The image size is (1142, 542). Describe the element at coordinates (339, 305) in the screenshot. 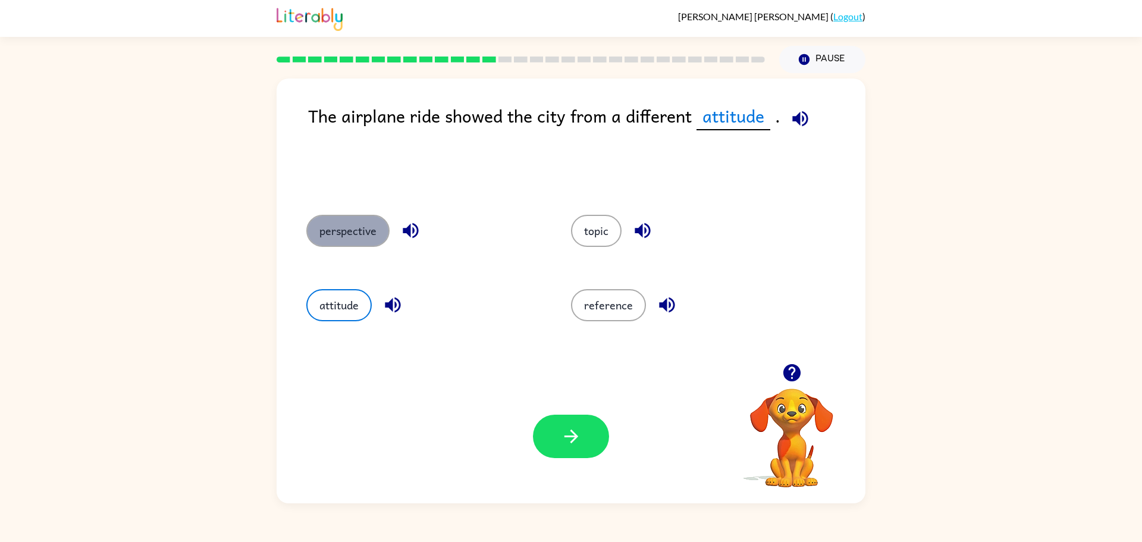

I see `button: attitude` at that location.